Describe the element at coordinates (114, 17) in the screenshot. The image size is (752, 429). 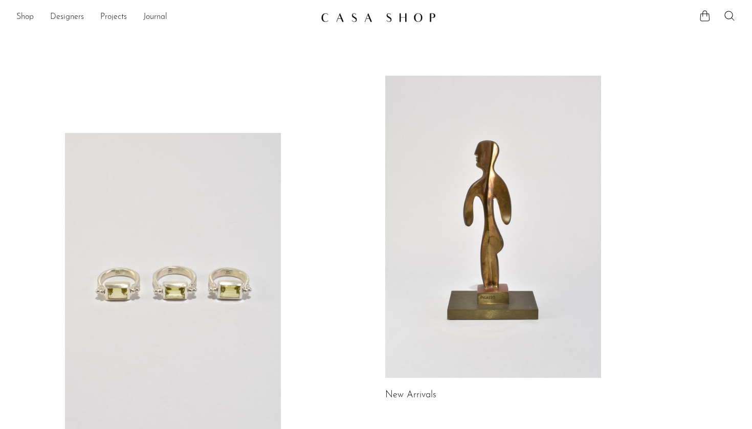
I see `a: Projects` at that location.